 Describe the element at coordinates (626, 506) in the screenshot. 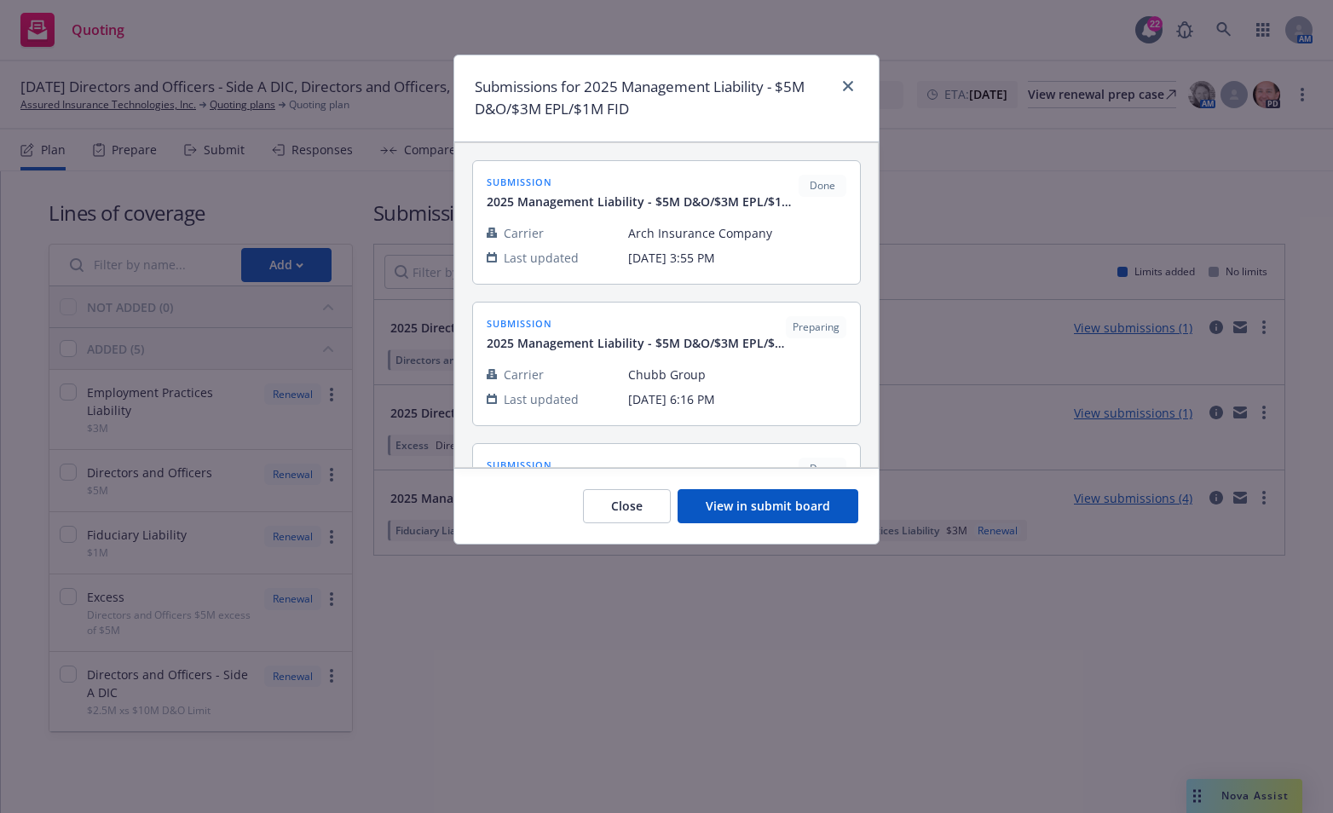

I see `button: Close` at that location.